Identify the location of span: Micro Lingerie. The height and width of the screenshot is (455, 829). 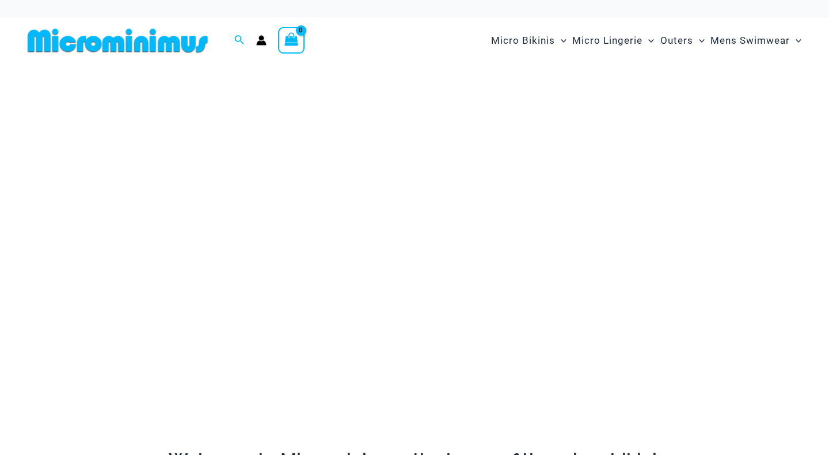
(608, 40).